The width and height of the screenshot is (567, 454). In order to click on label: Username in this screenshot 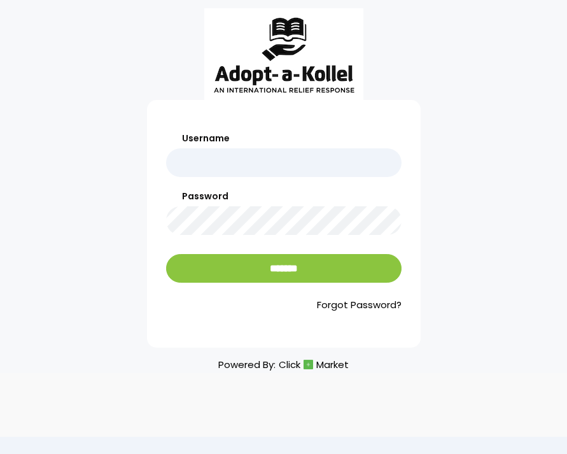, I will do `click(284, 138)`.